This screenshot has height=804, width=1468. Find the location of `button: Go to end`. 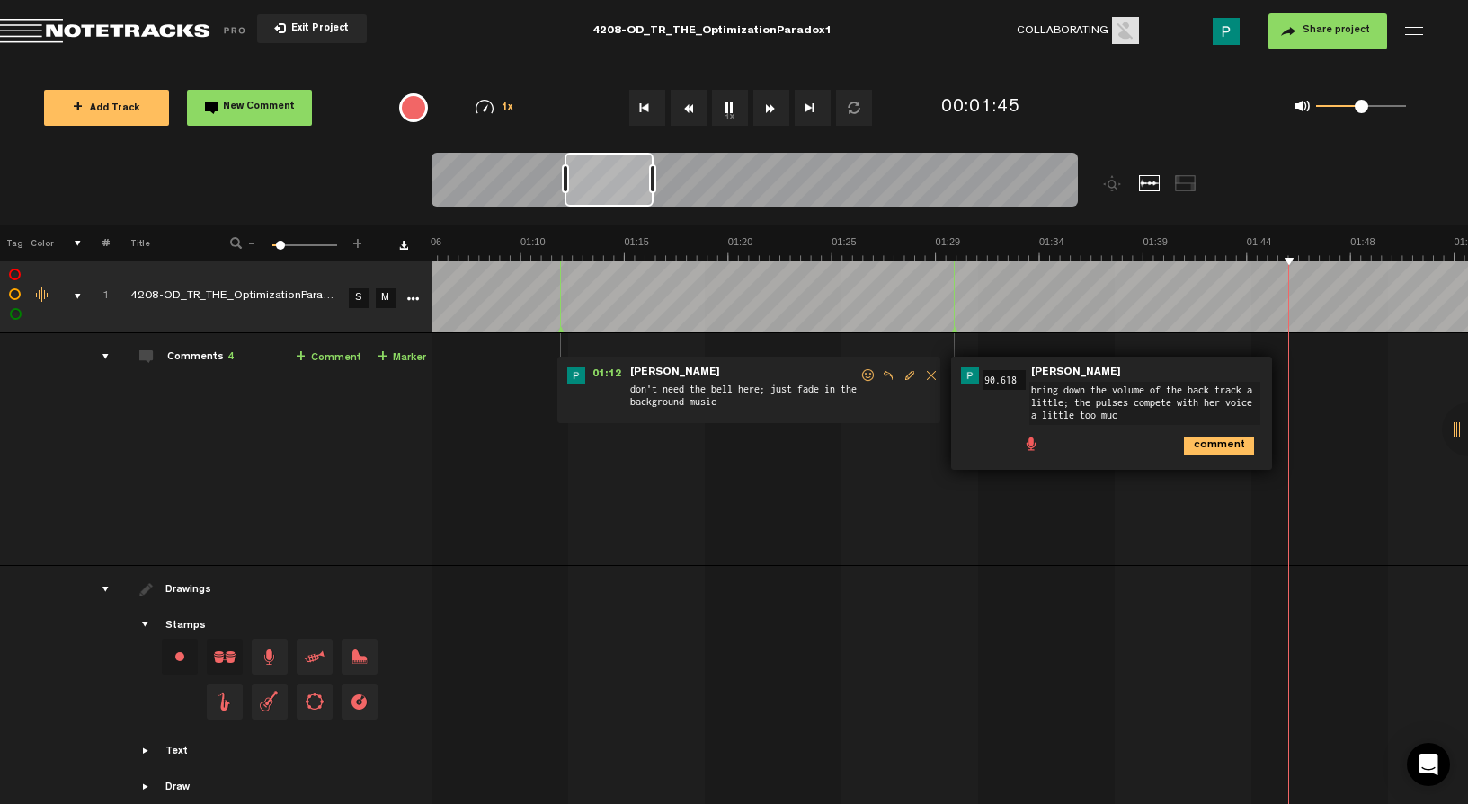

button: Go to end is located at coordinates (812, 108).